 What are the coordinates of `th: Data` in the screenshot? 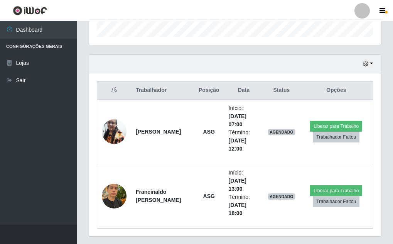 It's located at (244, 90).